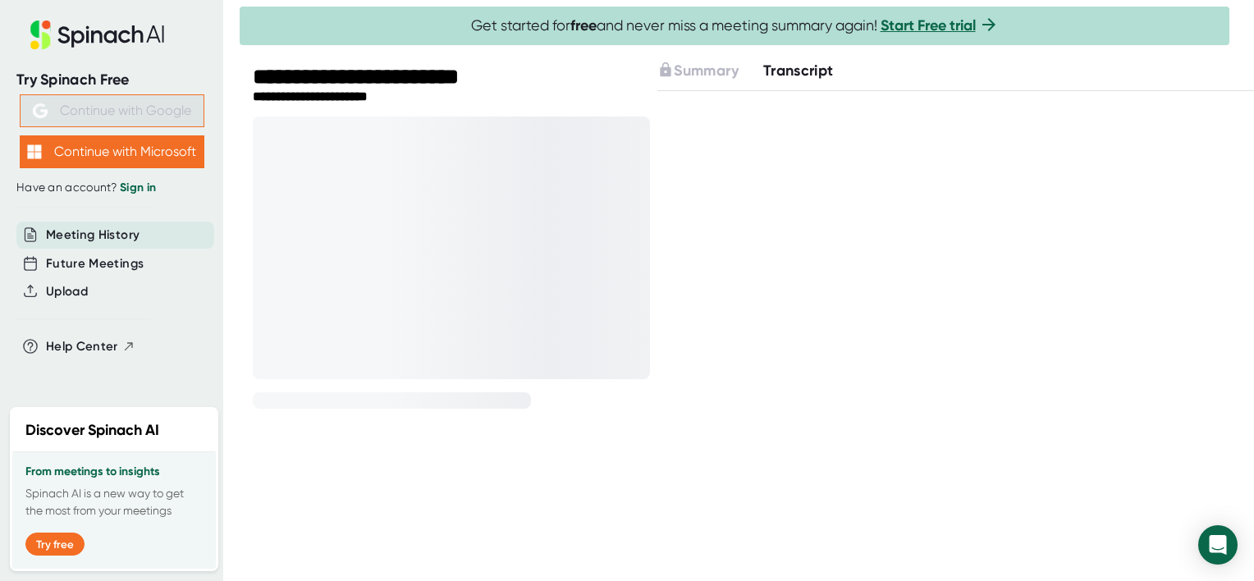 The image size is (1254, 581). What do you see at coordinates (66, 291) in the screenshot?
I see `span: Upload` at bounding box center [66, 291].